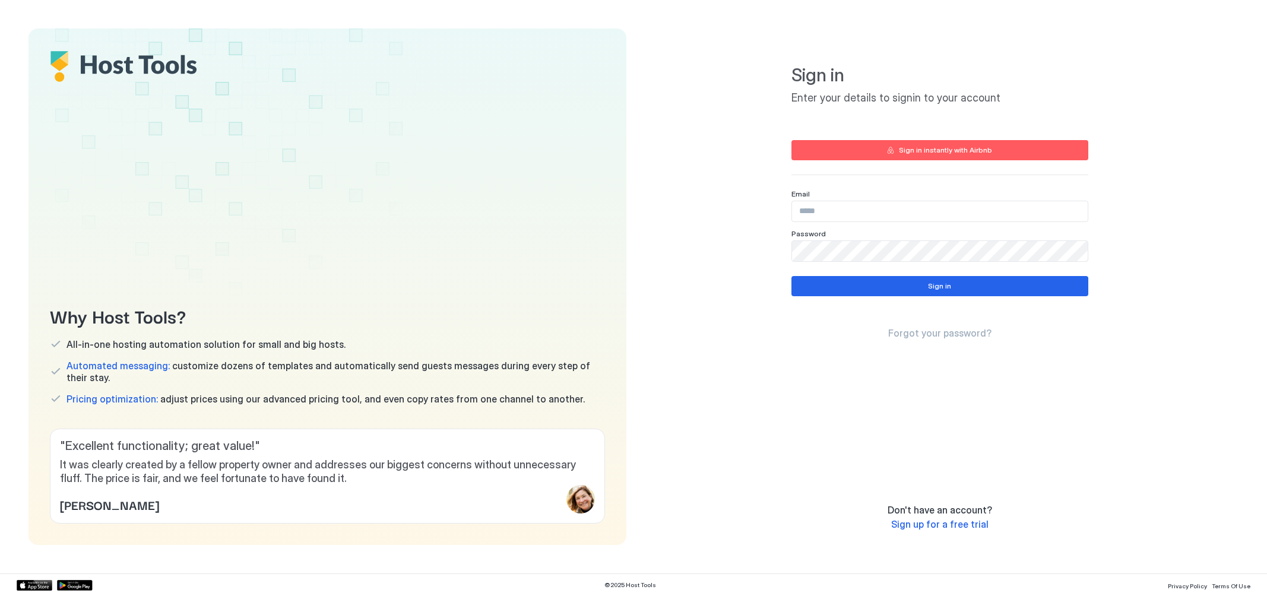 The width and height of the screenshot is (1267, 596). I want to click on a: App Store, so click(34, 585).